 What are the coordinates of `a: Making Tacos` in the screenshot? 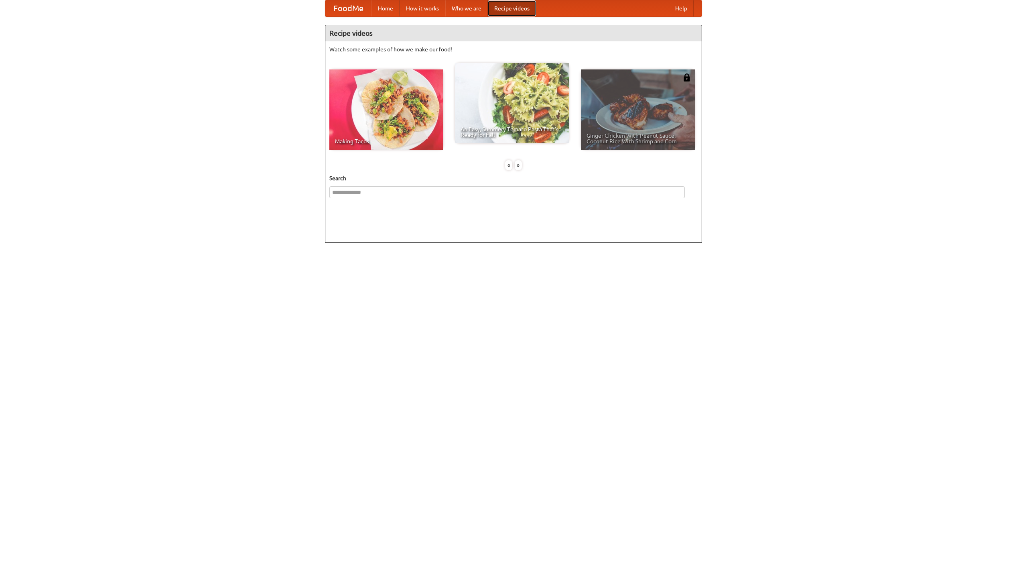 It's located at (386, 110).